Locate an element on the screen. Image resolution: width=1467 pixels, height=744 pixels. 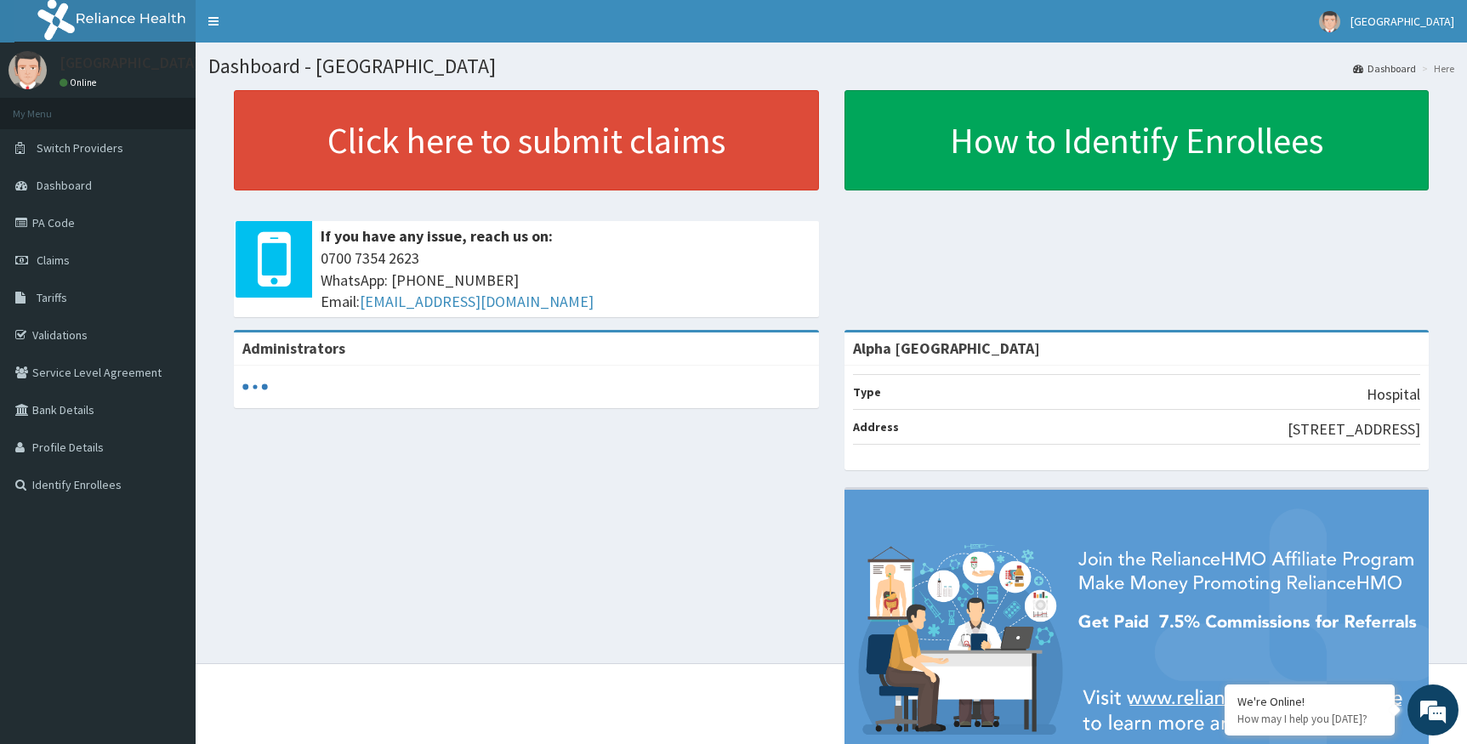
a: How to Identify Enrollees is located at coordinates (1137, 140).